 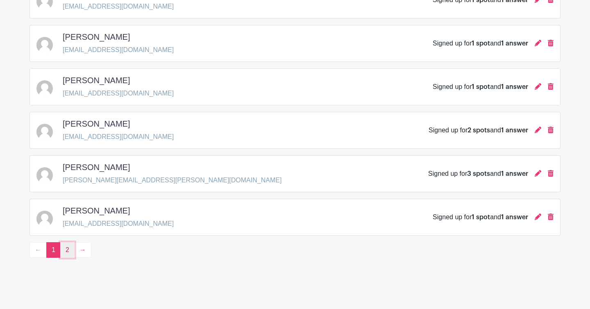 I want to click on span: 3 spots, so click(x=478, y=174).